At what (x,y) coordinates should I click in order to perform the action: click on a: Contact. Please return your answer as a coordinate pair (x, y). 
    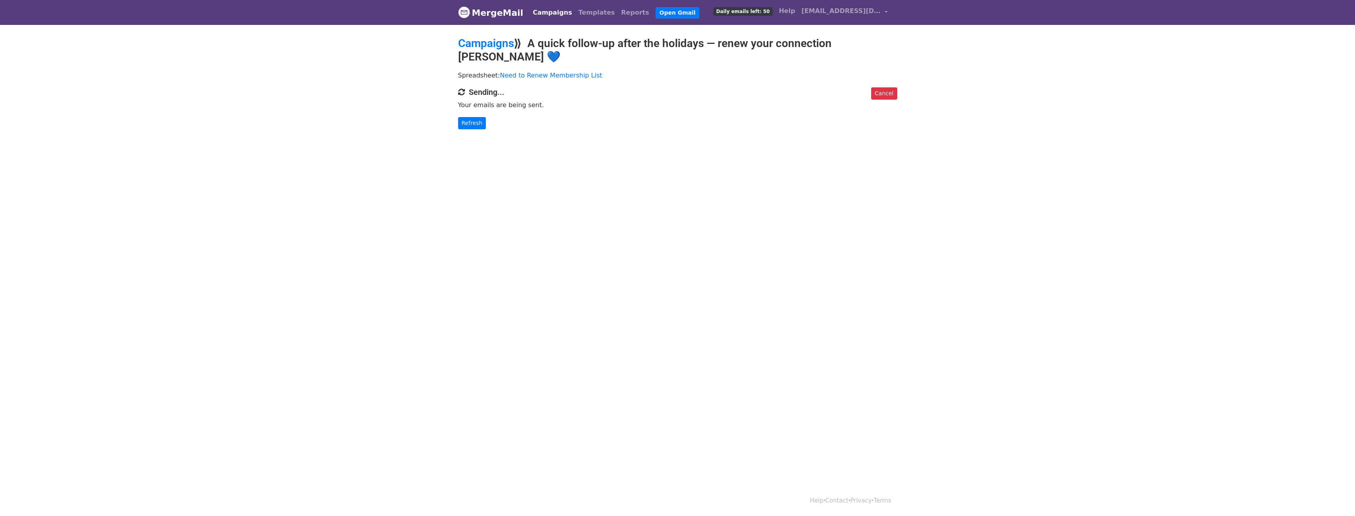
    Looking at the image, I should click on (837, 501).